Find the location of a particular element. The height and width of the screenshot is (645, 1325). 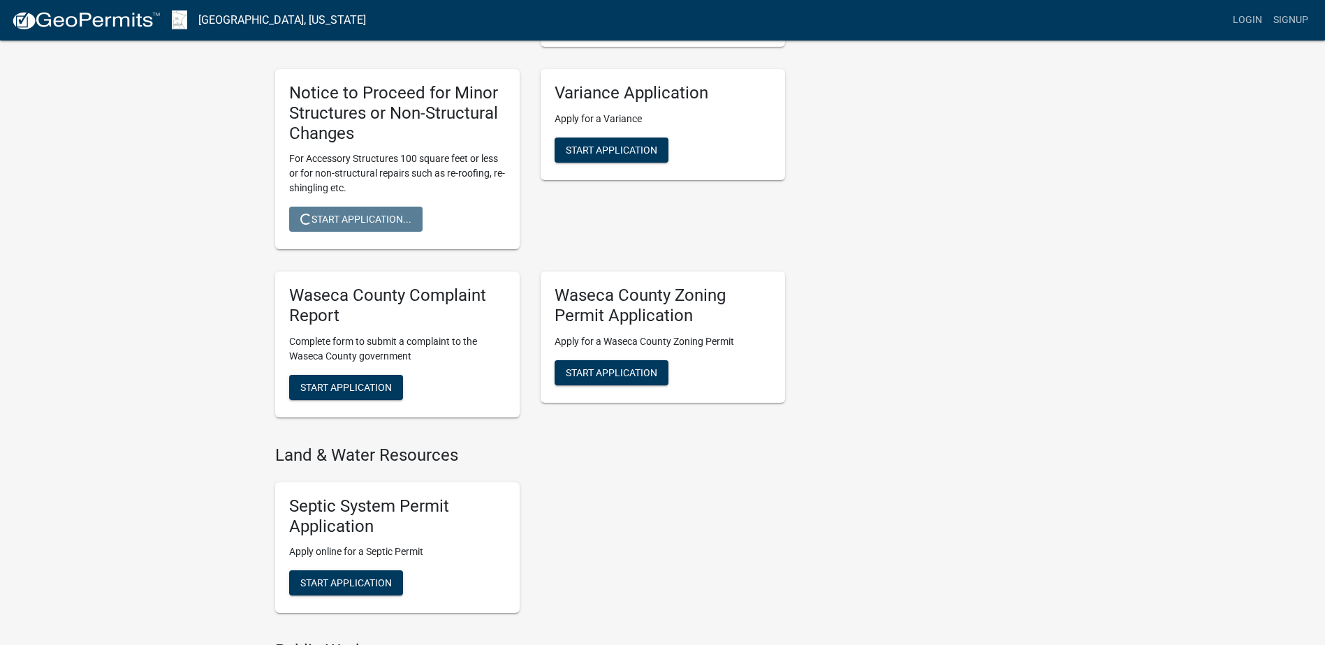

h5: Septic System Permit Application is located at coordinates (397, 517).